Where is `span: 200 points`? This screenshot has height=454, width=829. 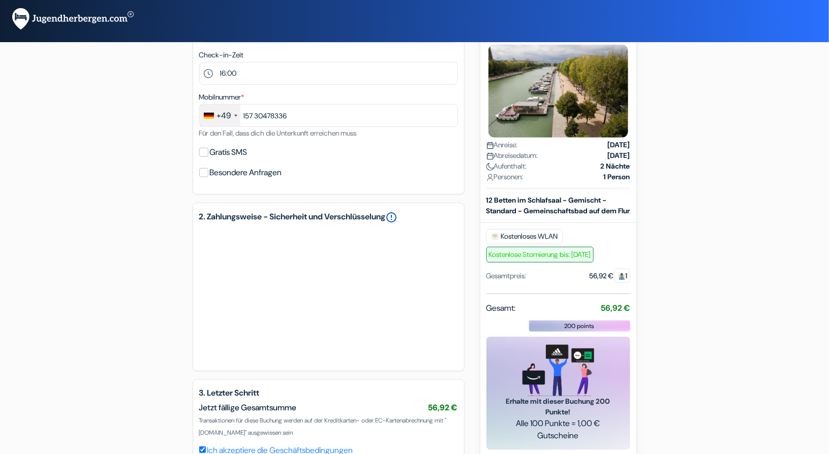 span: 200 points is located at coordinates (579, 326).